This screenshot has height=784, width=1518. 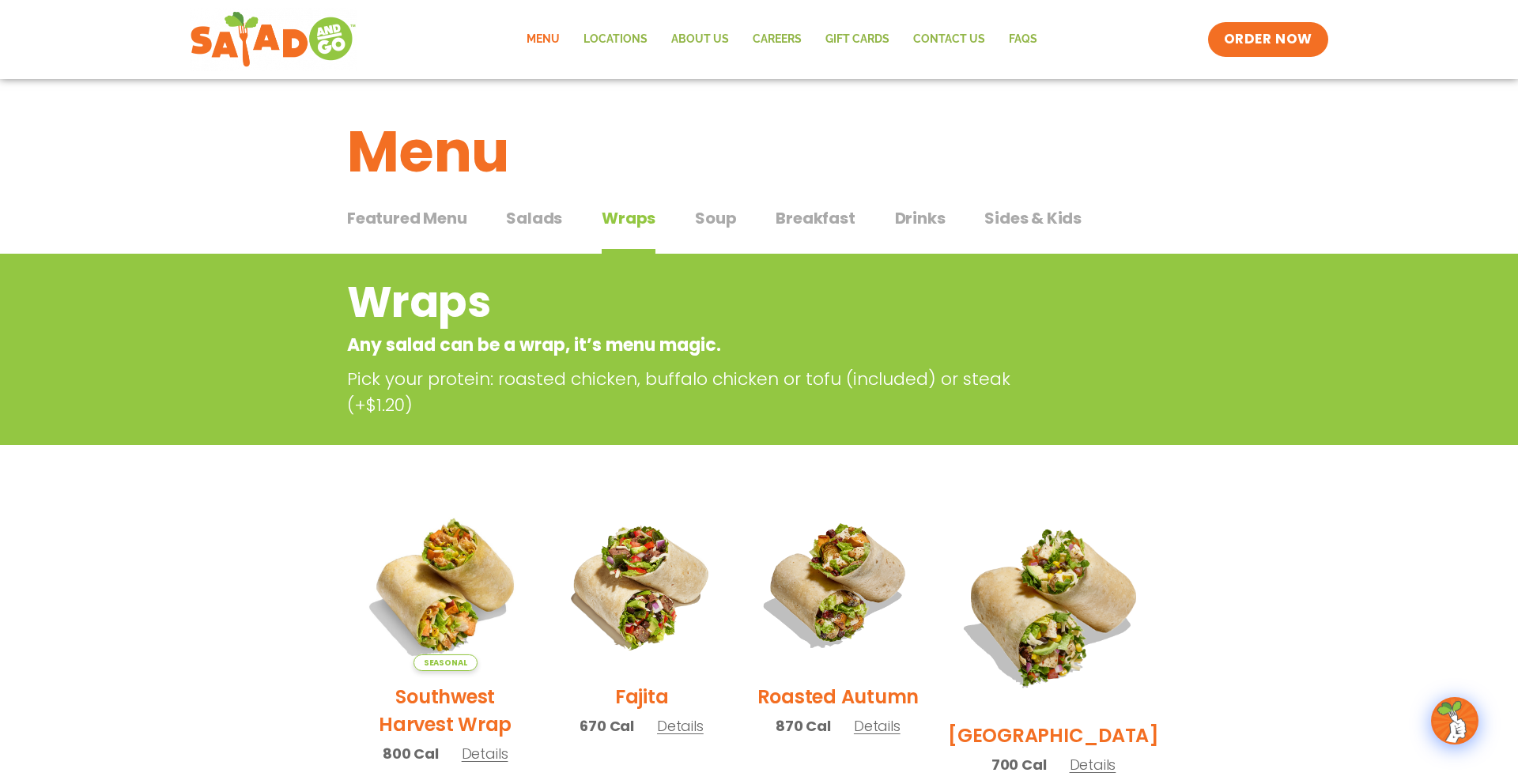 I want to click on span: Breakfast, so click(x=815, y=218).